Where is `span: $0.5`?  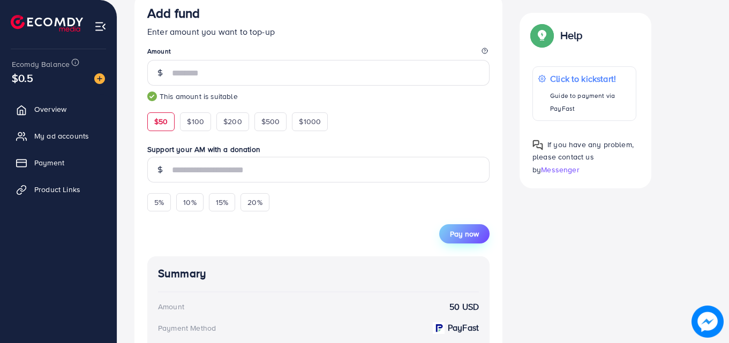
span: $0.5 is located at coordinates (22, 78).